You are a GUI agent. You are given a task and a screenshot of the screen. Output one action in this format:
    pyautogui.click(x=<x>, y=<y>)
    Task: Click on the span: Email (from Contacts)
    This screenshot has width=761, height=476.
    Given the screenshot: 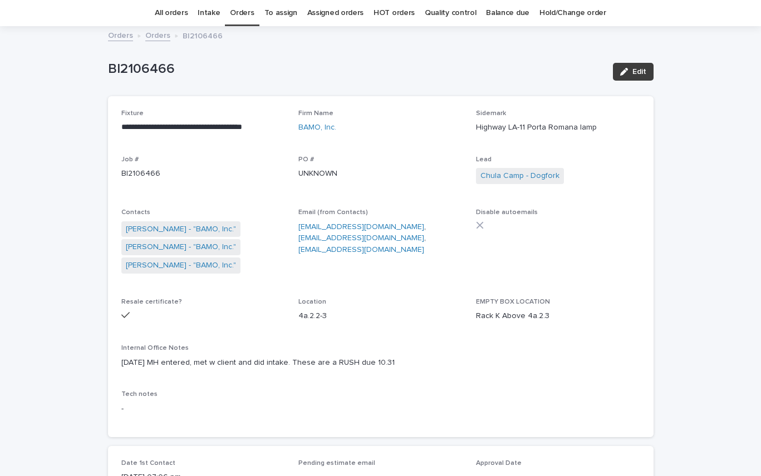 What is the action you would take?
    pyautogui.click(x=333, y=213)
    